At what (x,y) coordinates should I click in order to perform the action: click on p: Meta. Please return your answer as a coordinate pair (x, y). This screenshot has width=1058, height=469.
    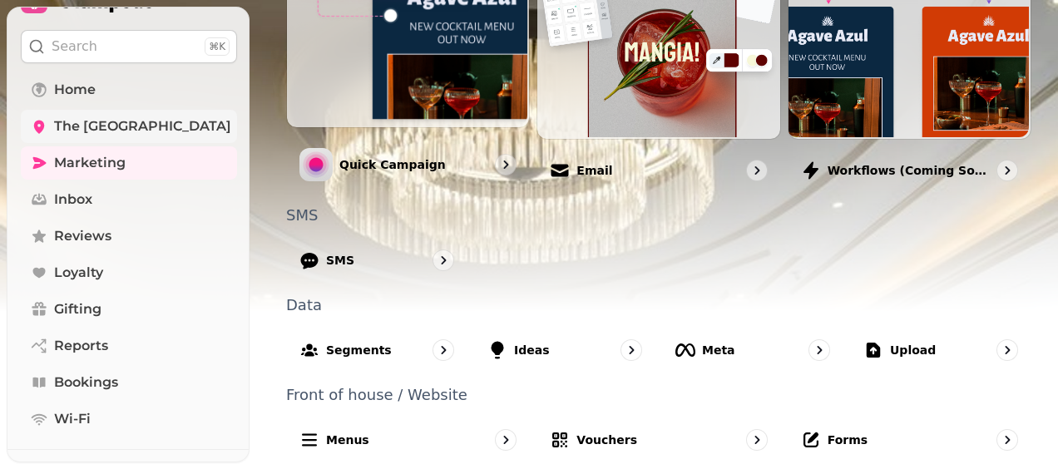
    Looking at the image, I should click on (718, 350).